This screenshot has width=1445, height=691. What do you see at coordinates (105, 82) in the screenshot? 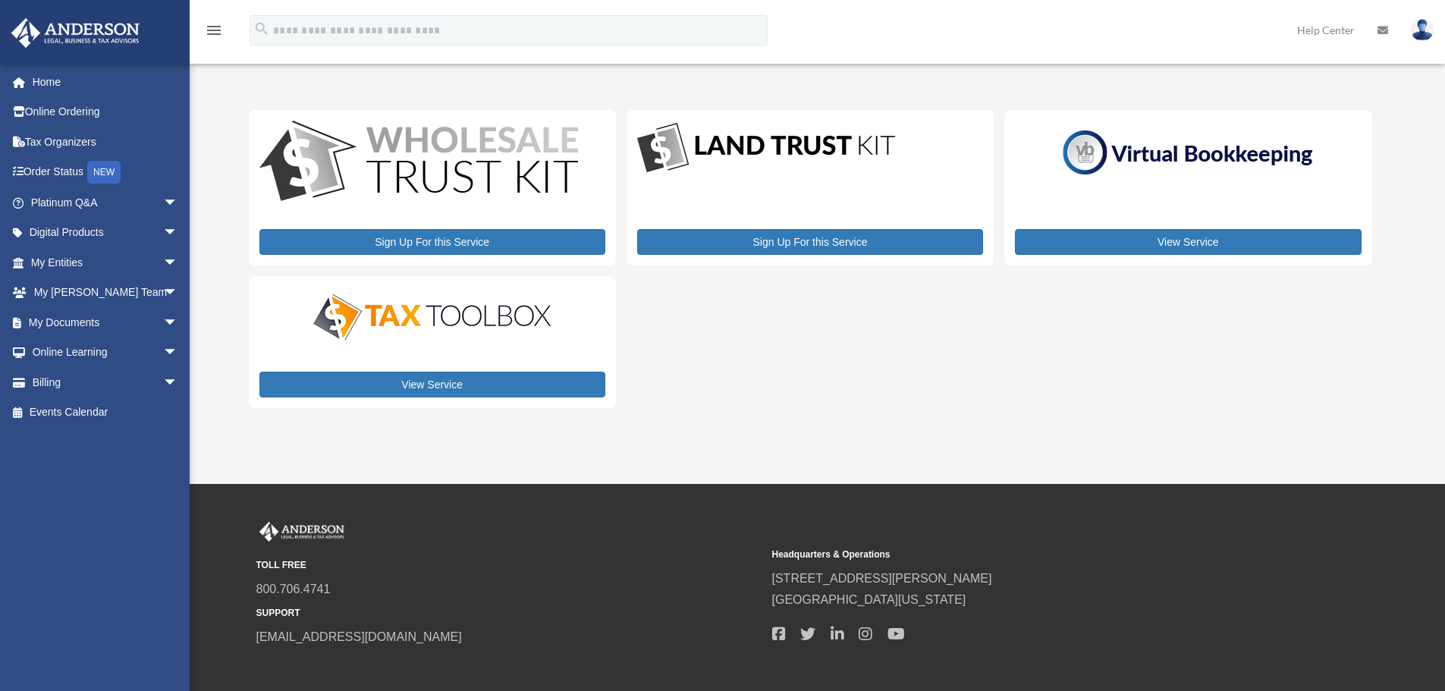
I see `a: Home` at bounding box center [105, 82].